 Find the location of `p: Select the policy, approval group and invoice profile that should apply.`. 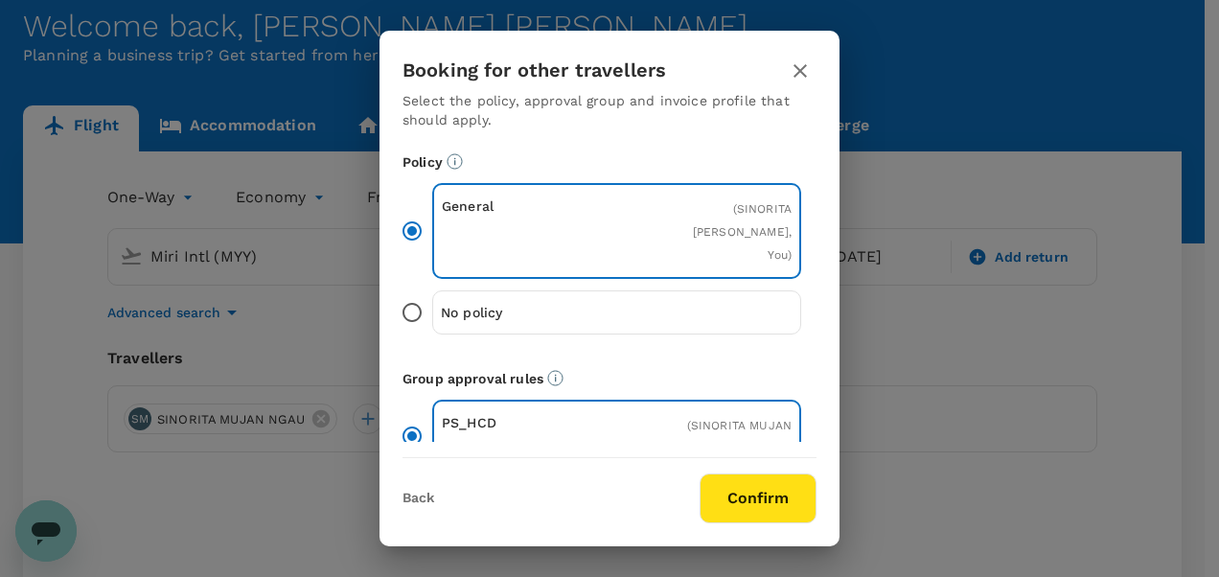

p: Select the policy, approval group and invoice profile that should apply. is located at coordinates (610, 110).